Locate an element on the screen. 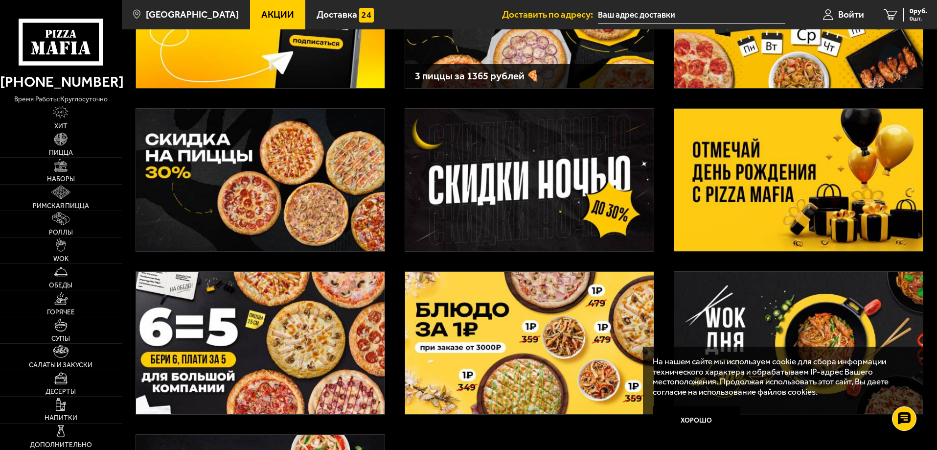  span: Хит is located at coordinates (61, 126).